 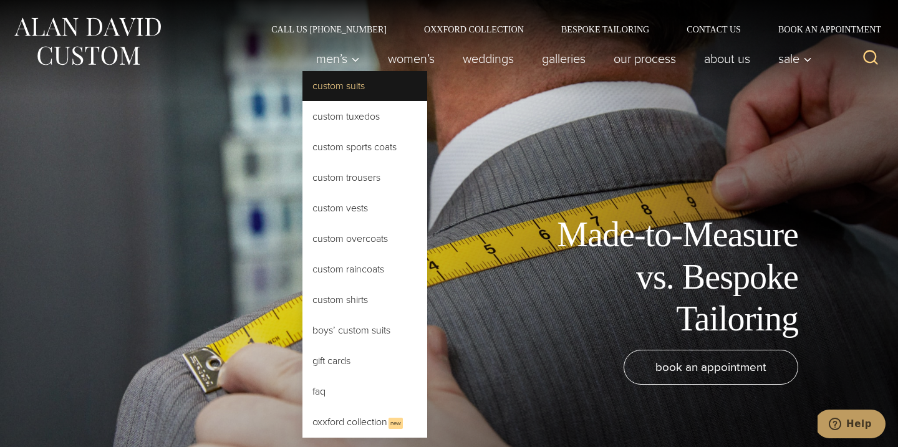 What do you see at coordinates (488, 59) in the screenshot?
I see `a: weddings` at bounding box center [488, 59].